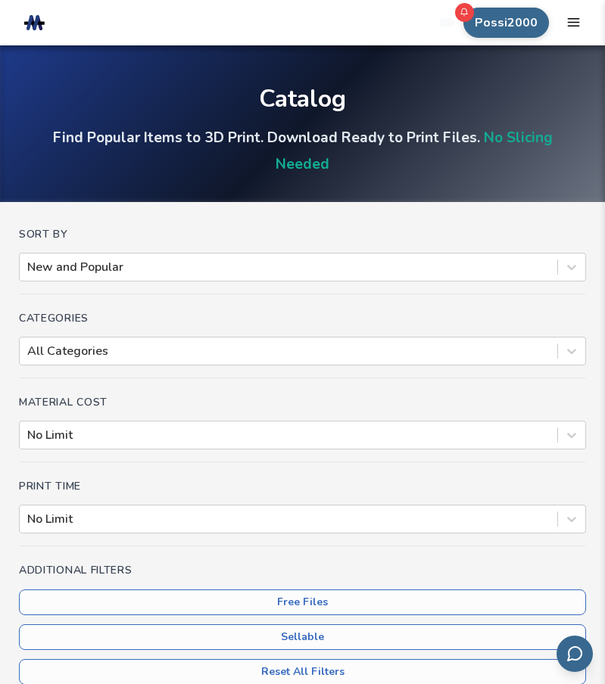 This screenshot has height=684, width=605. I want to click on h4: Sort By, so click(302, 235).